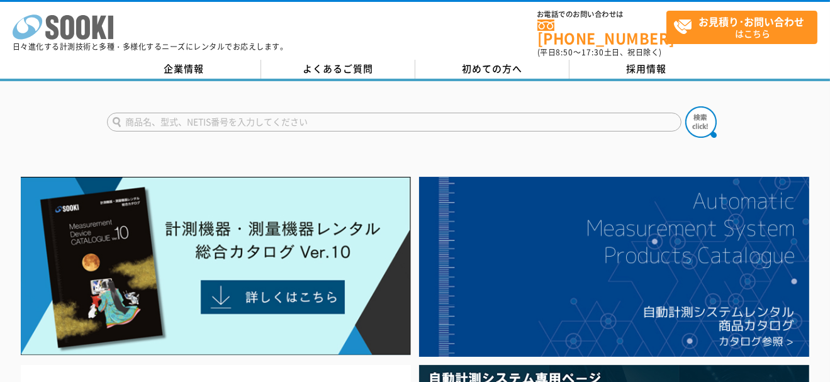 This screenshot has width=830, height=382. What do you see at coordinates (614, 267) in the screenshot?
I see `img: 自動計測システムカタログ` at bounding box center [614, 267].